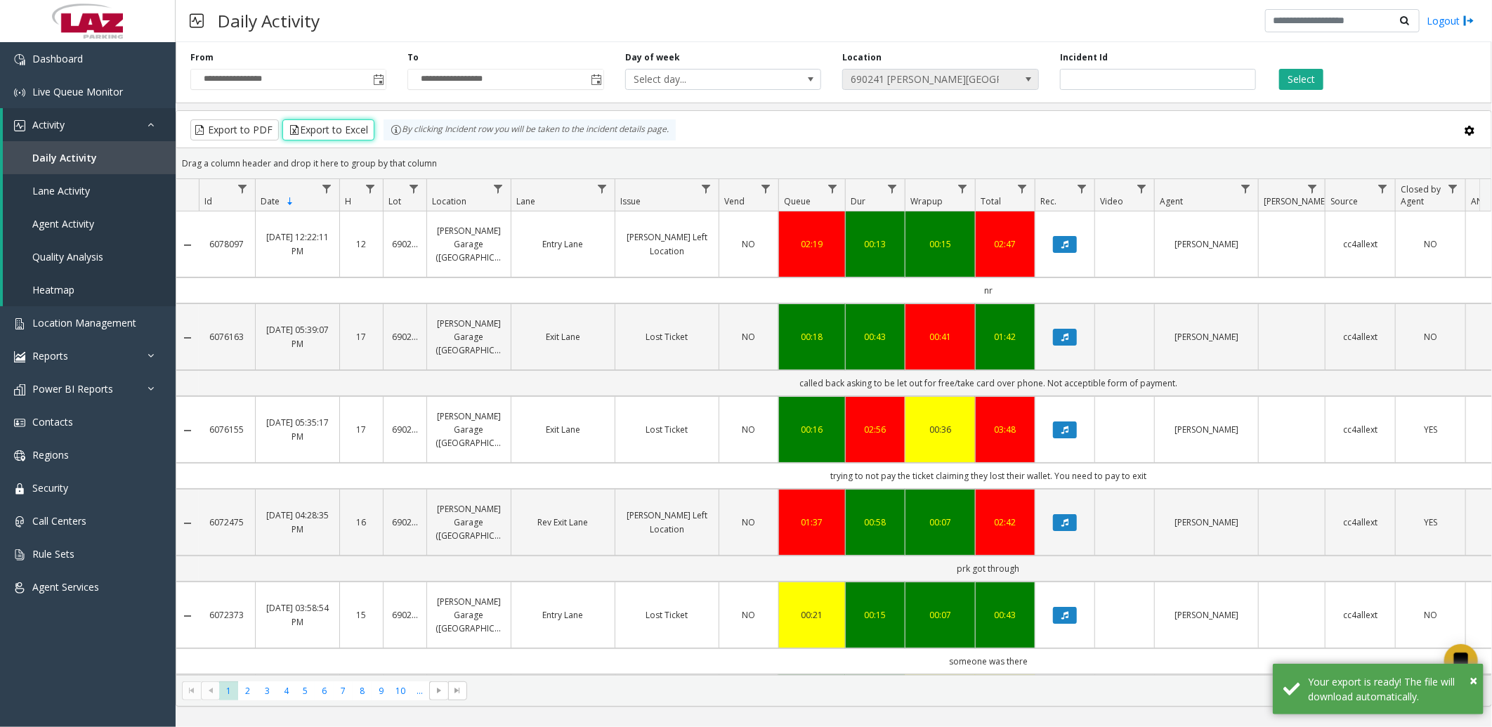  What do you see at coordinates (875, 522) in the screenshot?
I see `div: 00:58` at bounding box center [875, 522].